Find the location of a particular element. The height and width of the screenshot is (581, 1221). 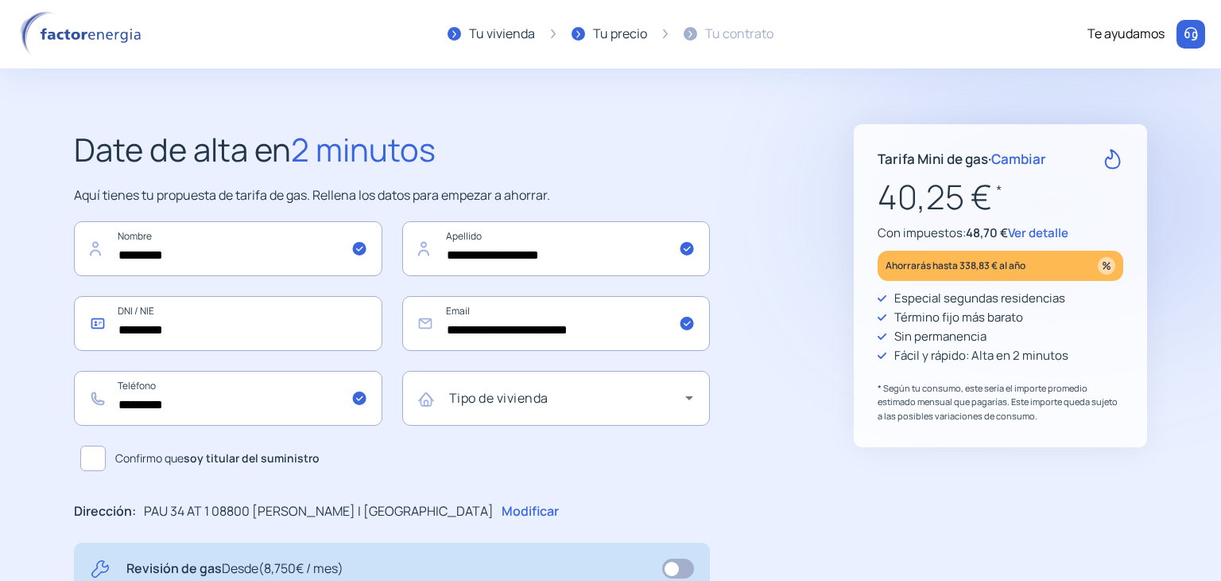

mat-label: Tipo de vivienda is located at coordinates (499, 398).